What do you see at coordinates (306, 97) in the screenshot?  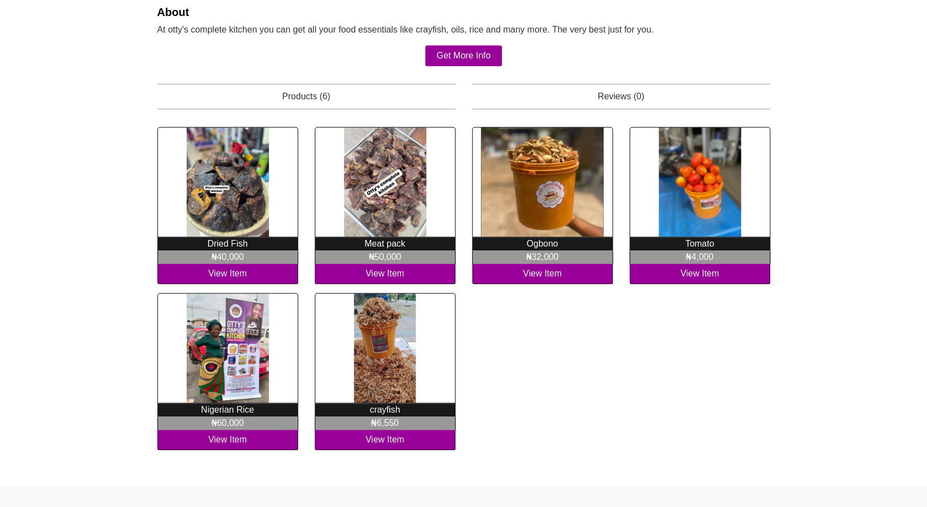 I see `p: Products (6)` at bounding box center [306, 97].